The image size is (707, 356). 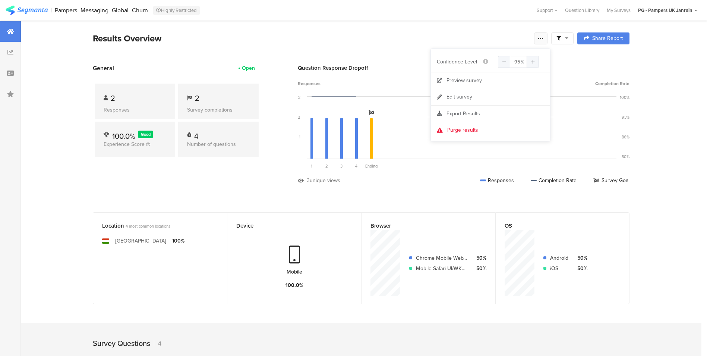 What do you see at coordinates (103, 68) in the screenshot?
I see `span: General` at bounding box center [103, 68].